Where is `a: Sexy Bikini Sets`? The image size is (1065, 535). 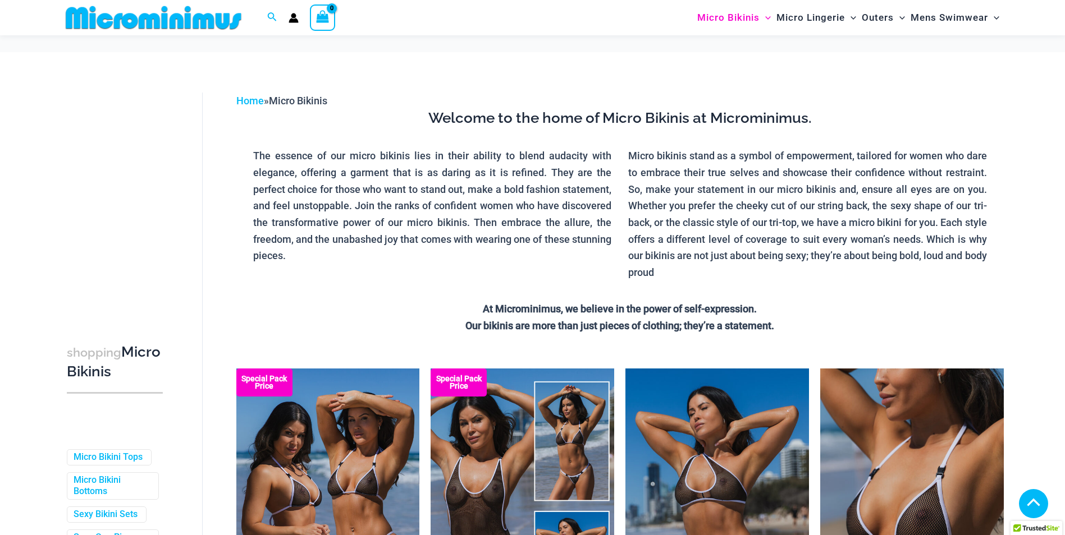 a: Sexy Bikini Sets is located at coordinates (106, 515).